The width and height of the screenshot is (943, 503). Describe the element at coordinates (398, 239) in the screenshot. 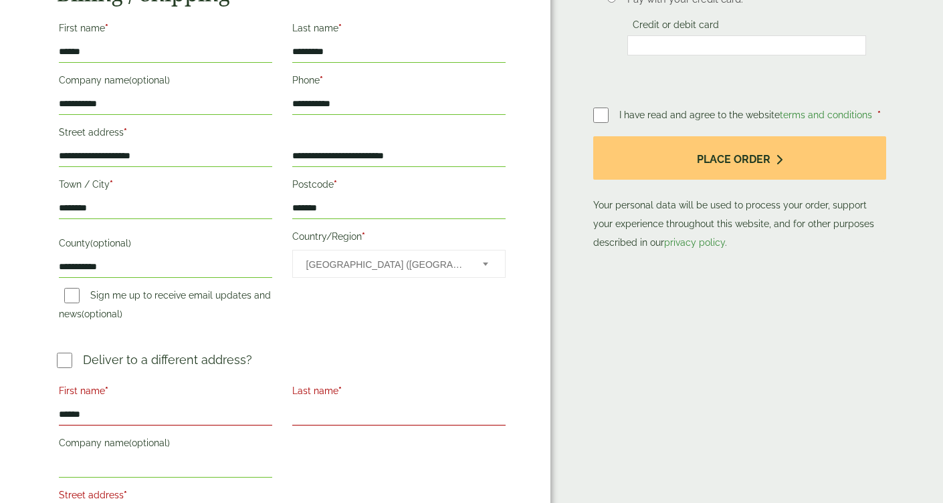

I see `label: Country/Region` at that location.